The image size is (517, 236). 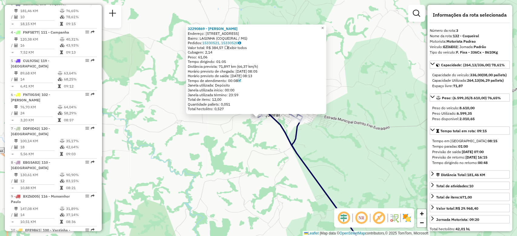 I want to click on td: 09:03, so click(x=80, y=154).